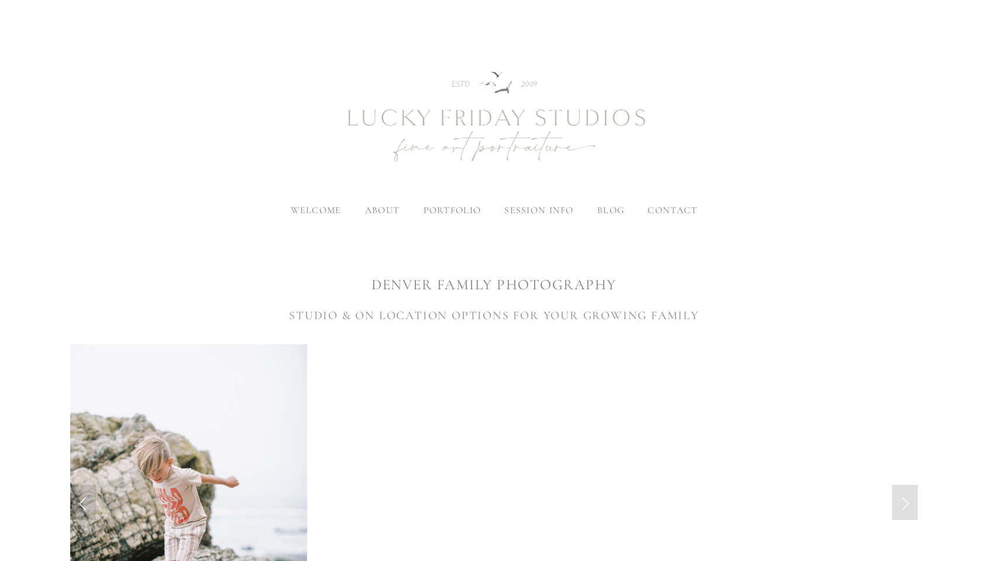 The image size is (988, 561). Describe the element at coordinates (905, 502) in the screenshot. I see `a: Next Slide` at that location.